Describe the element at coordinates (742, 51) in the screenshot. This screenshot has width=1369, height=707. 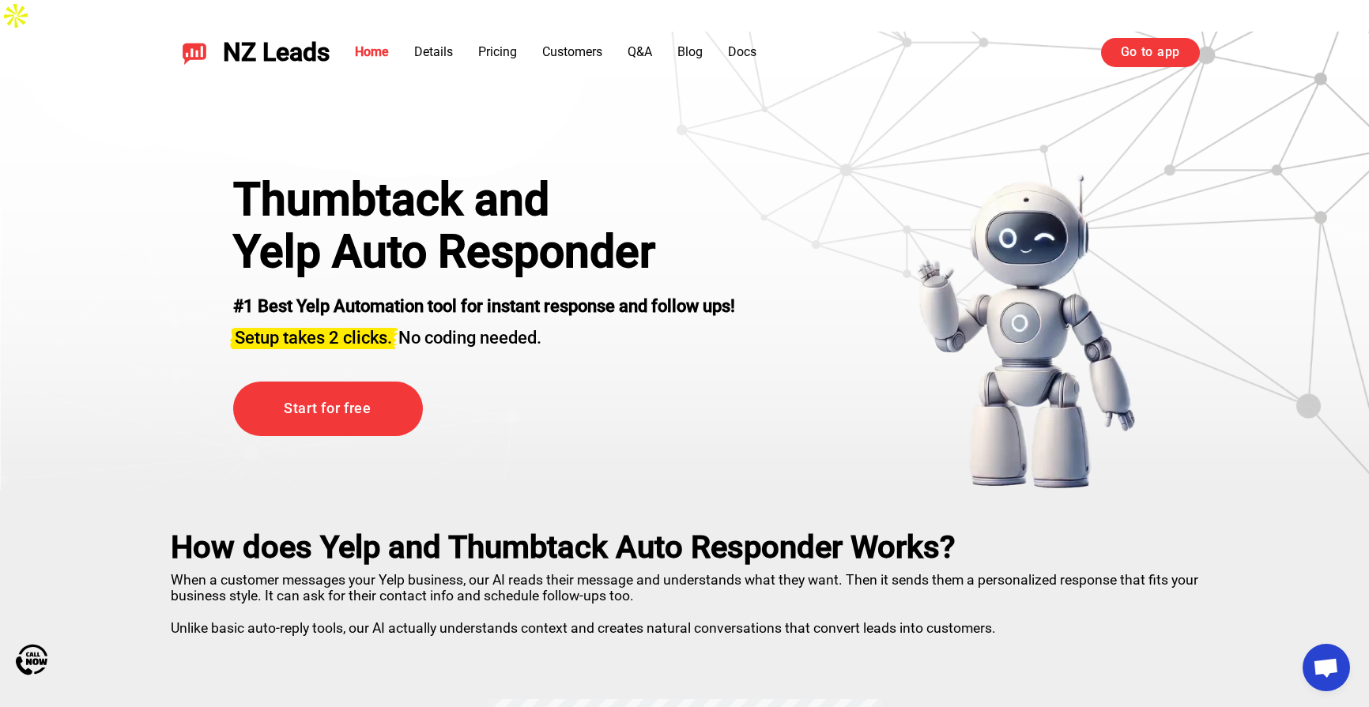
I see `a: Docs` at that location.